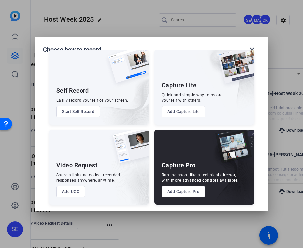 This screenshot has height=248, width=303. What do you see at coordinates (252, 50) in the screenshot?
I see `mat-icon: close` at bounding box center [252, 50].